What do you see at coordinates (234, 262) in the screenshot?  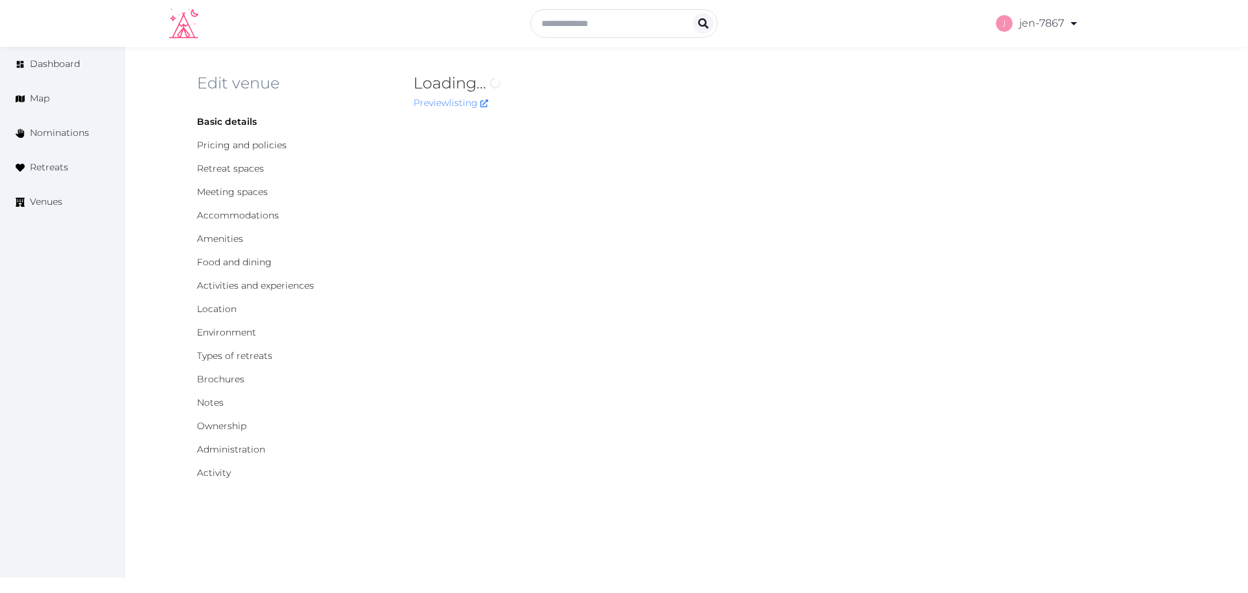 I see `a: Food and dining` at bounding box center [234, 262].